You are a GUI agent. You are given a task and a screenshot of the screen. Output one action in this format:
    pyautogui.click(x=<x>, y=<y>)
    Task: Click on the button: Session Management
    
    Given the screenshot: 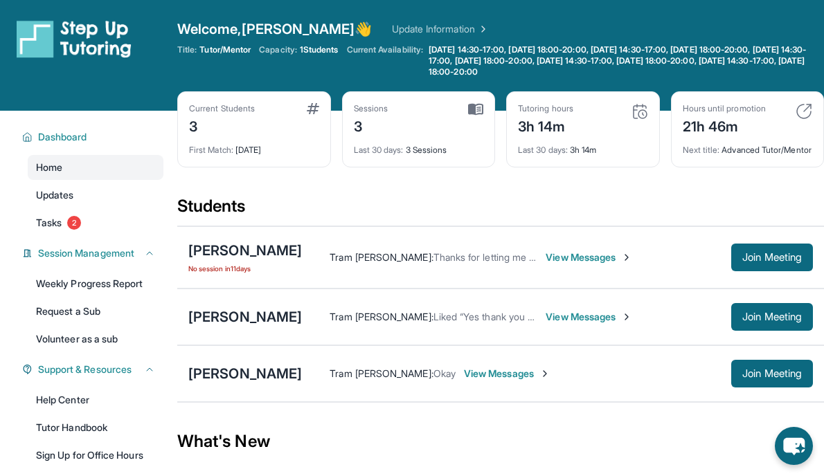 What is the action you would take?
    pyautogui.click(x=93, y=253)
    